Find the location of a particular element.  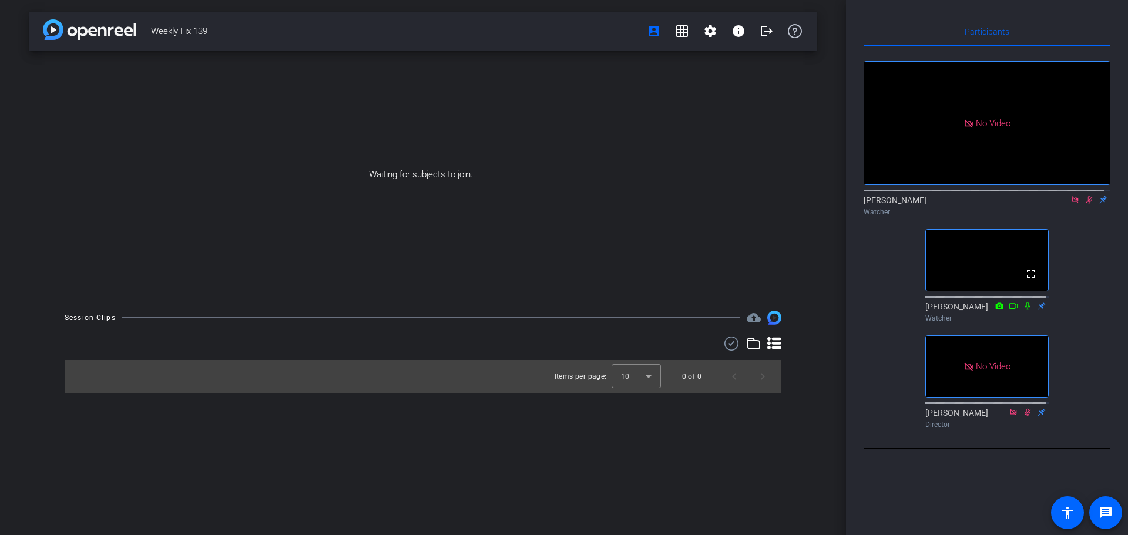

mat-icon: accessibility is located at coordinates (1068, 513).